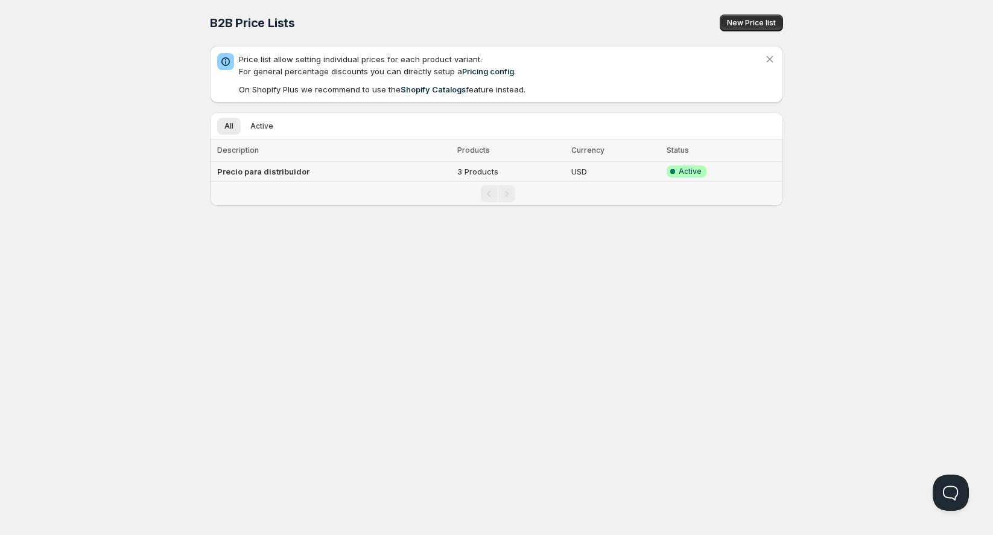 The image size is (993, 535). What do you see at coordinates (252, 23) in the screenshot?
I see `span: B2B Price Lists` at bounding box center [252, 23].